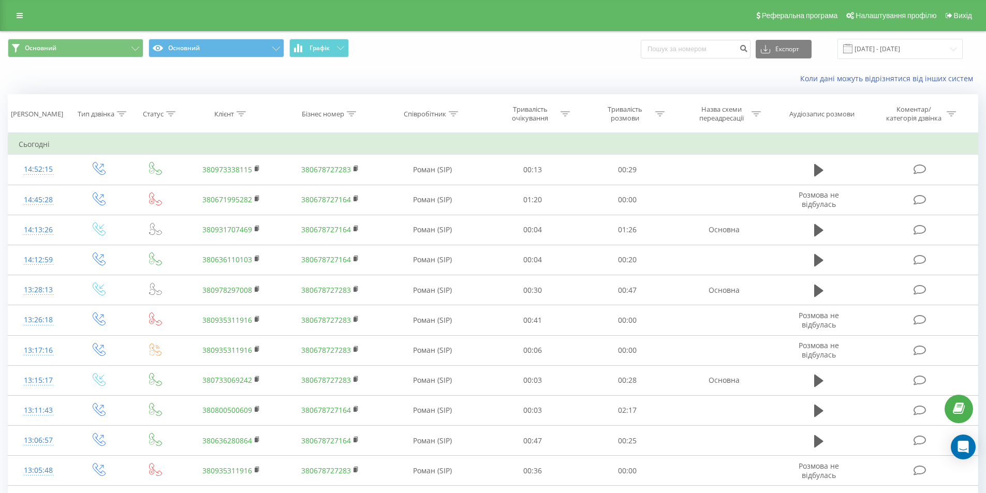  Describe the element at coordinates (319, 48) in the screenshot. I see `button: Графік` at that location.